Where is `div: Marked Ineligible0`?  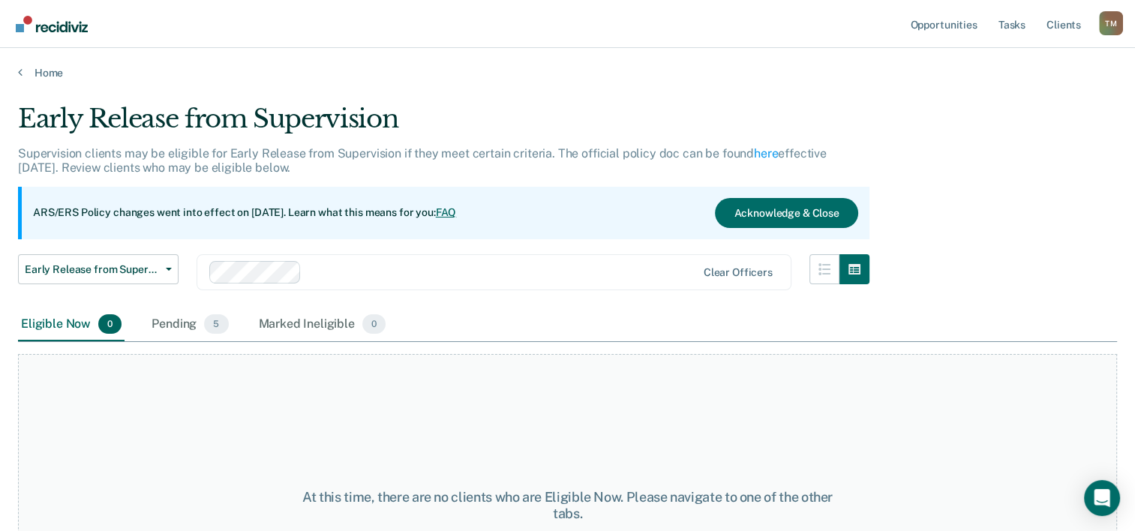 div: Marked Ineligible0 is located at coordinates (323, 325).